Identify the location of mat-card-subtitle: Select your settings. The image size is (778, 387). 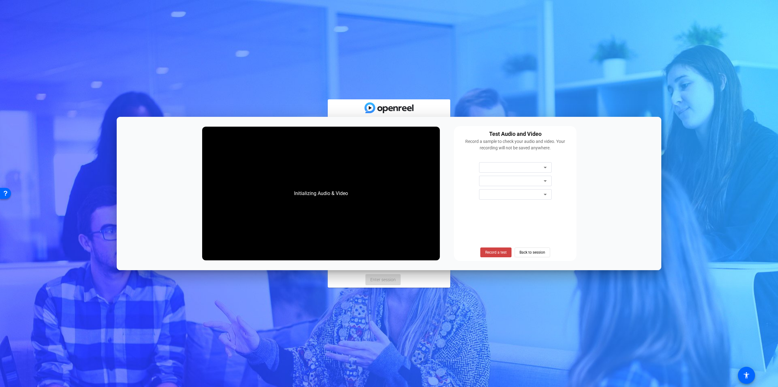
(389, 119).